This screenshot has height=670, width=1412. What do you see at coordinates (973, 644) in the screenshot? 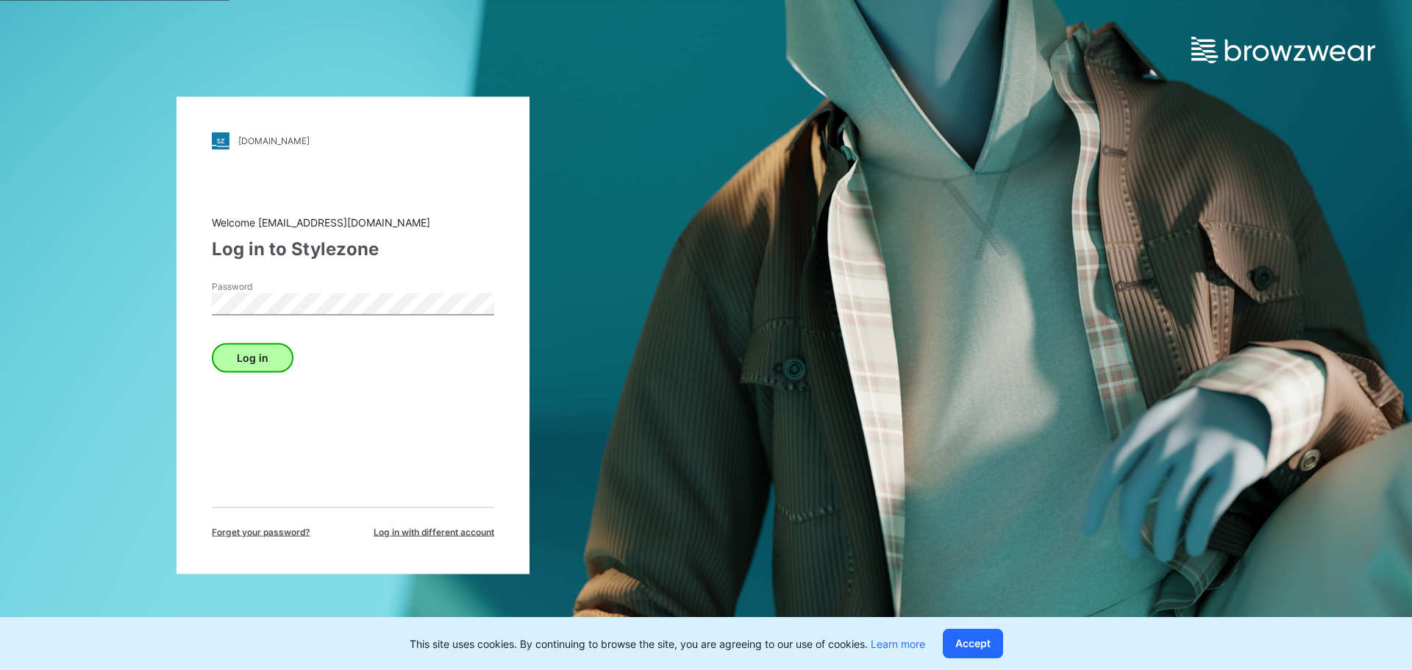
I see `button: Accept` at bounding box center [973, 644].